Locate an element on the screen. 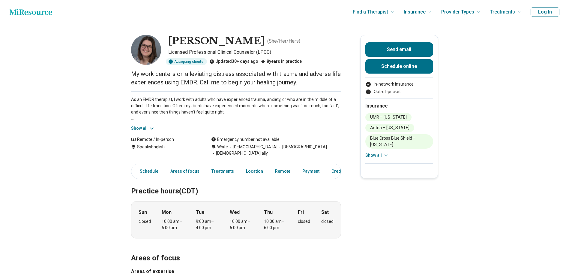 The image size is (569, 273). div: Accepting clients is located at coordinates (186, 62).